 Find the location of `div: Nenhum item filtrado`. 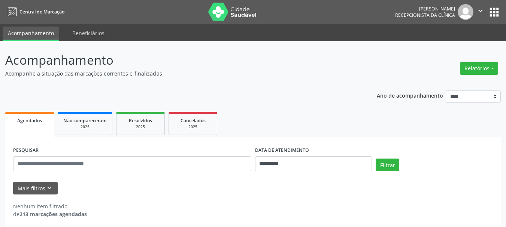

div: Nenhum item filtrado is located at coordinates (50, 206).